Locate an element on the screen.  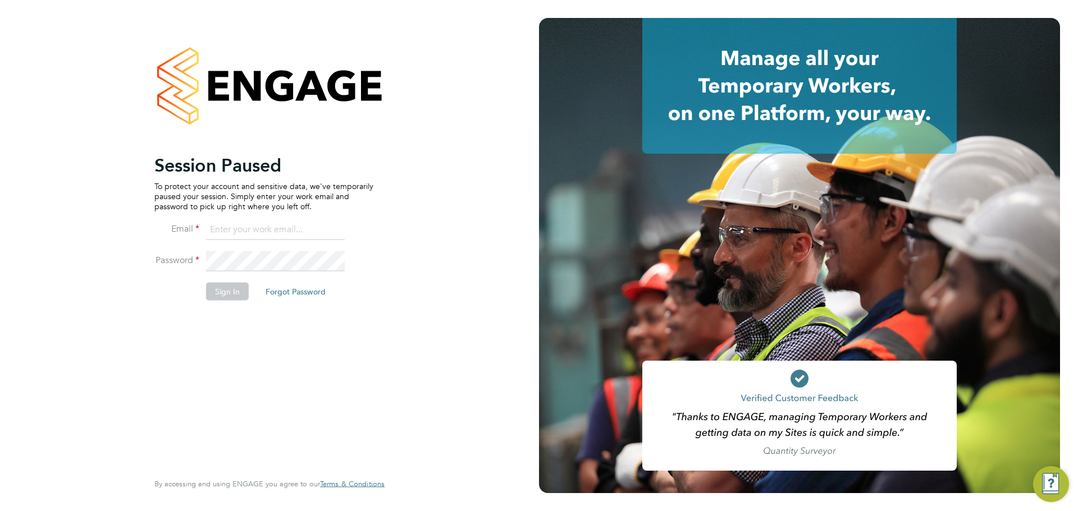
label: Password is located at coordinates (177, 260).